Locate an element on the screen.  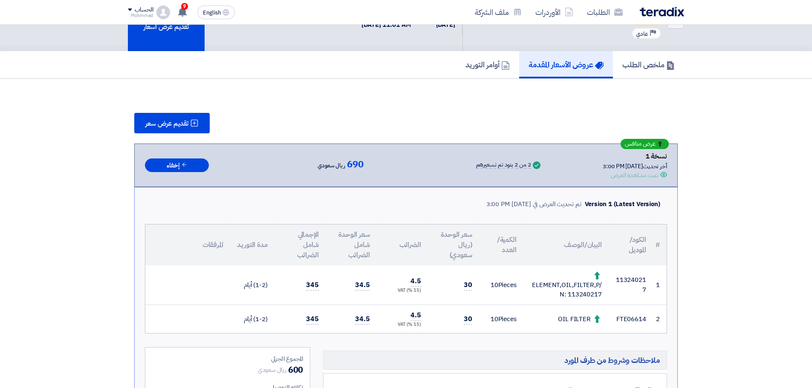
div: الحساب is located at coordinates (144, 10).